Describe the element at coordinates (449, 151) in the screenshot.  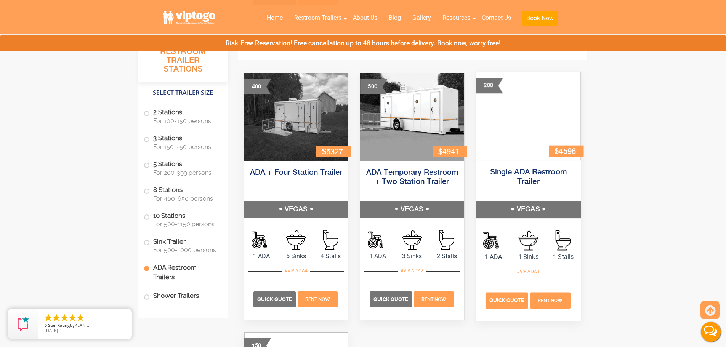
I see `div: $4941` at that location.